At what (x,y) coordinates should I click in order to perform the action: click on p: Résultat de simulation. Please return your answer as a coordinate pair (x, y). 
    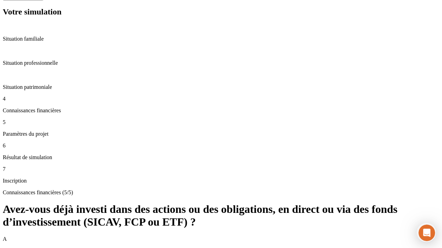
    Looking at the image, I should click on (221, 158).